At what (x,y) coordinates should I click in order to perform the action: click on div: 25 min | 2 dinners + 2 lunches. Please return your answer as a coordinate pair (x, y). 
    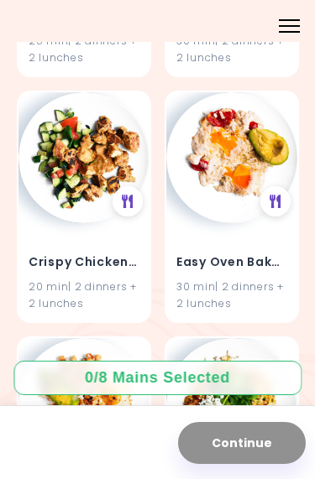
    Looking at the image, I should click on (84, 49).